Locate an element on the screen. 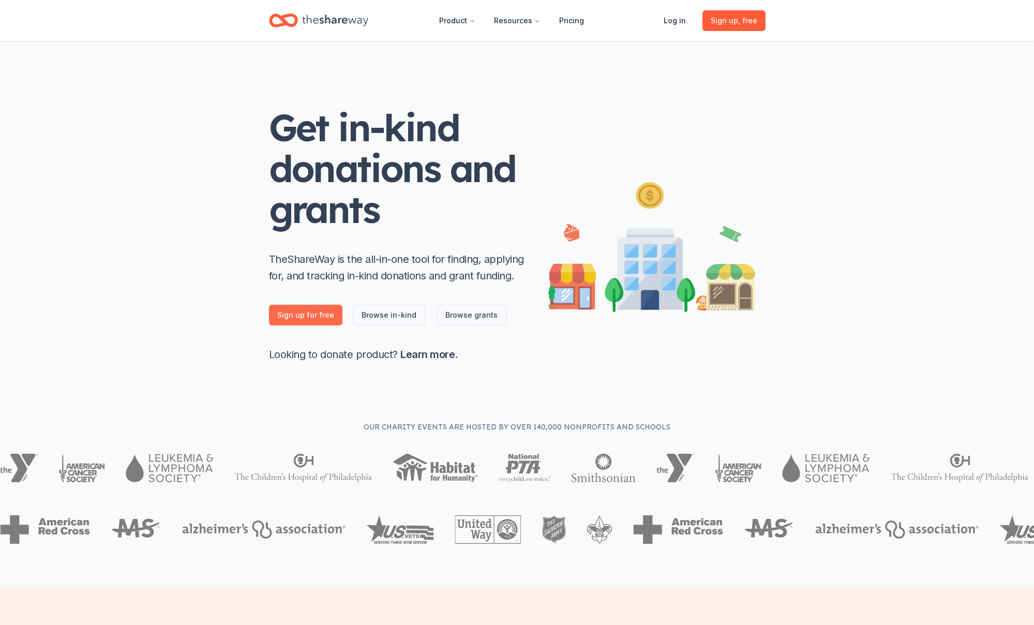 The height and width of the screenshot is (625, 1034). a: Pricing is located at coordinates (572, 21).